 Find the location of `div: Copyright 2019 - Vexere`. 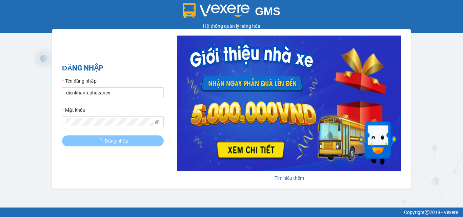

div: Copyright 2019 - Vexere is located at coordinates (231, 212).